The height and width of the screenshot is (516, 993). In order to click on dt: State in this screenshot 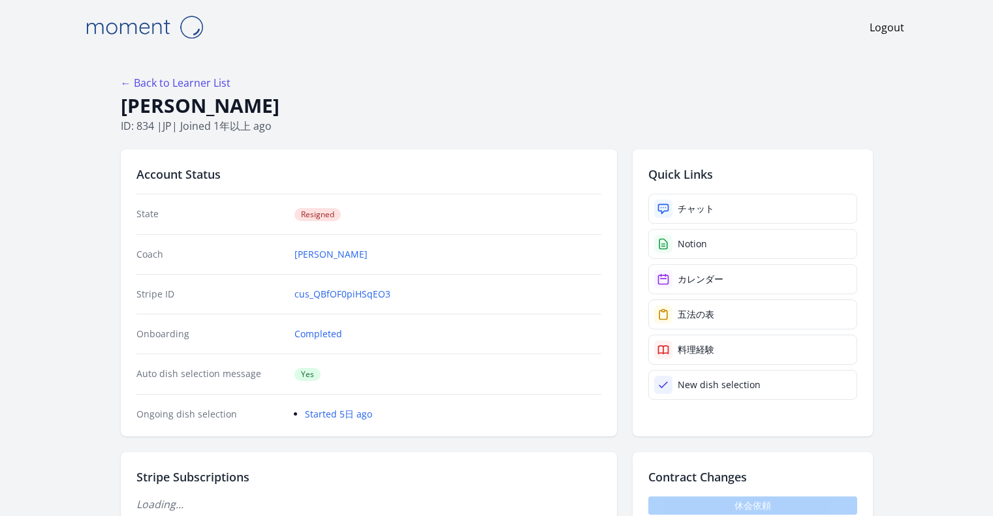, I will do `click(210, 214)`.